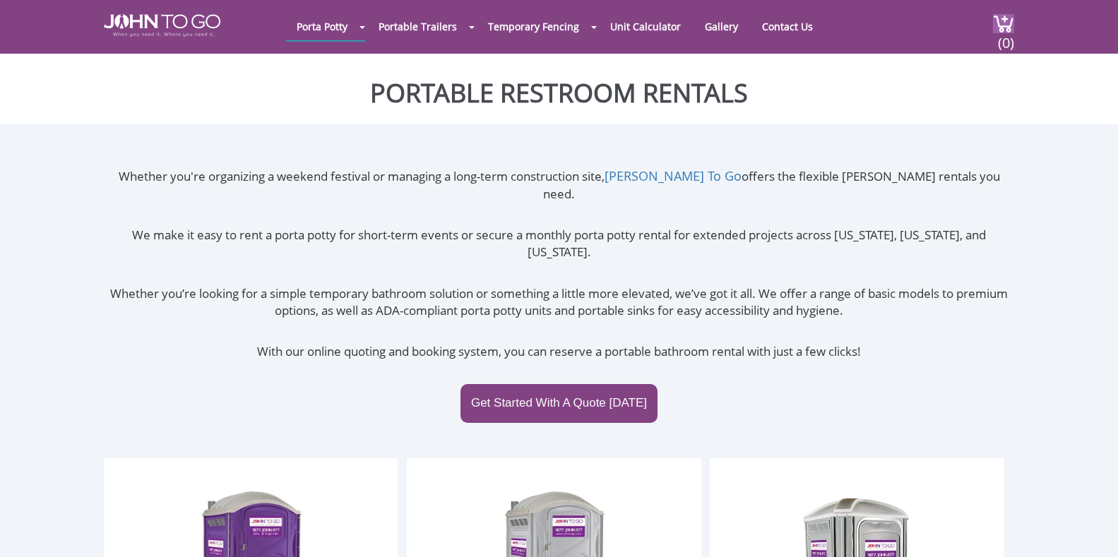 This screenshot has height=557, width=1118. What do you see at coordinates (322, 26) in the screenshot?
I see `a: Porta Potty` at bounding box center [322, 26].